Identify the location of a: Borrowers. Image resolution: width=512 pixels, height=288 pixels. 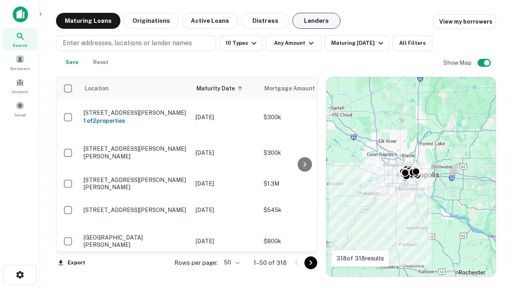
(20, 62).